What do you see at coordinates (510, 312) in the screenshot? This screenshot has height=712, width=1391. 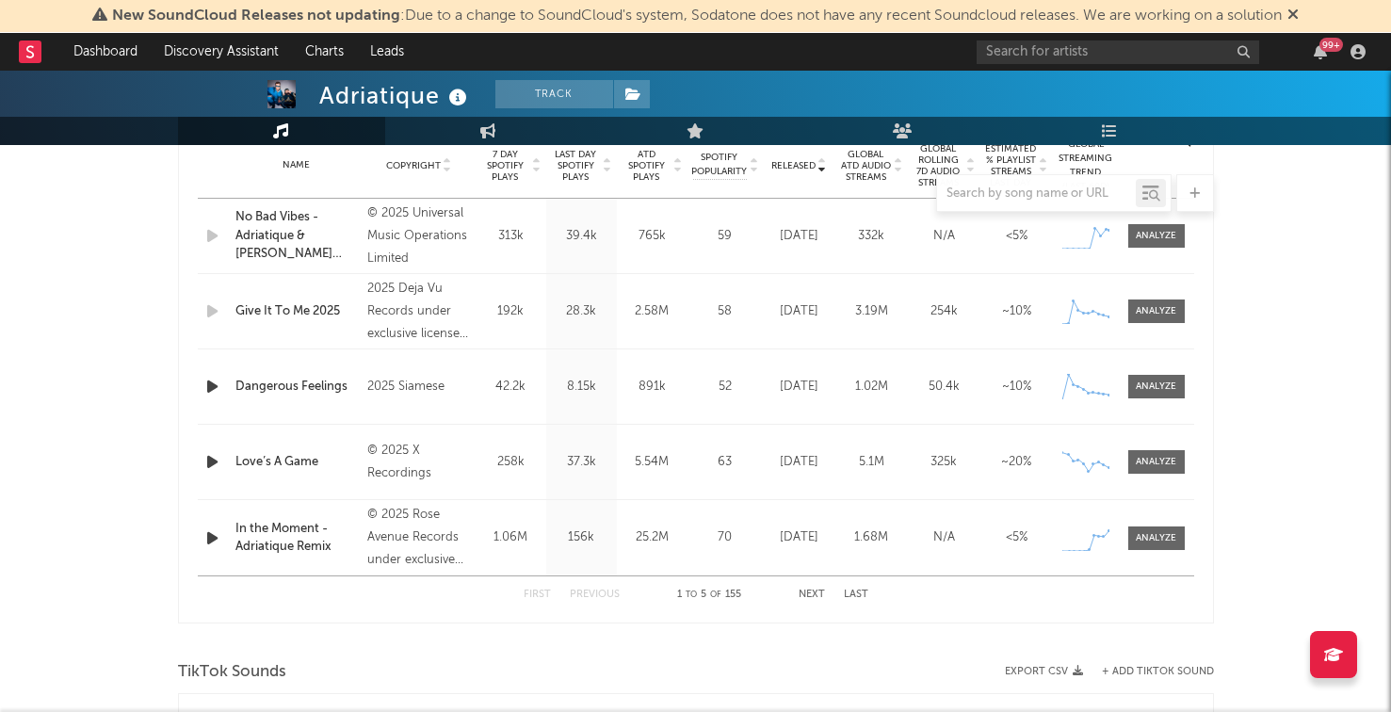 I see `div: 192k` at bounding box center [510, 312].